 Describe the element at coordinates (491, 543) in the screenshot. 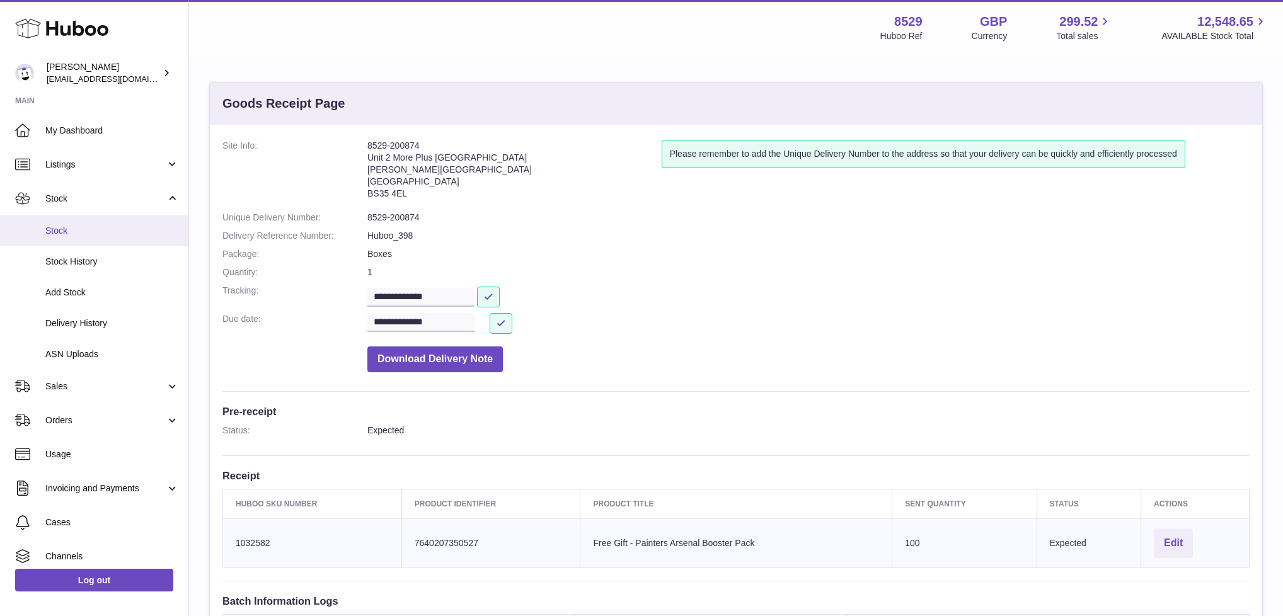

I see `td: 7640207350527` at that location.